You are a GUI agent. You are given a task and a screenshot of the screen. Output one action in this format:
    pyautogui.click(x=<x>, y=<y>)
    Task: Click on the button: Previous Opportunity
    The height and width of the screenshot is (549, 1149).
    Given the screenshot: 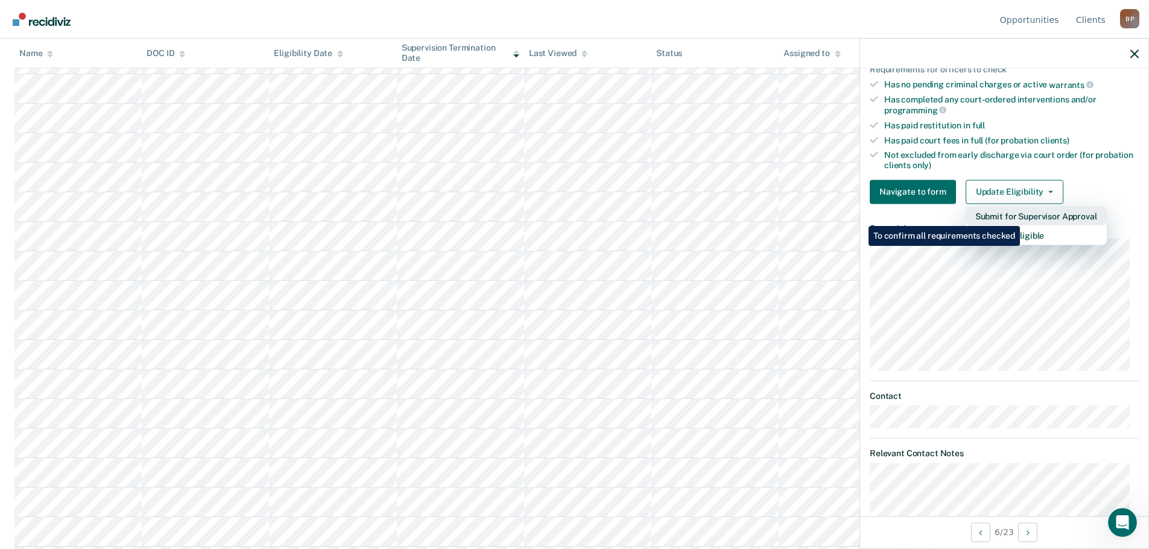 What is the action you would take?
    pyautogui.click(x=981, y=533)
    